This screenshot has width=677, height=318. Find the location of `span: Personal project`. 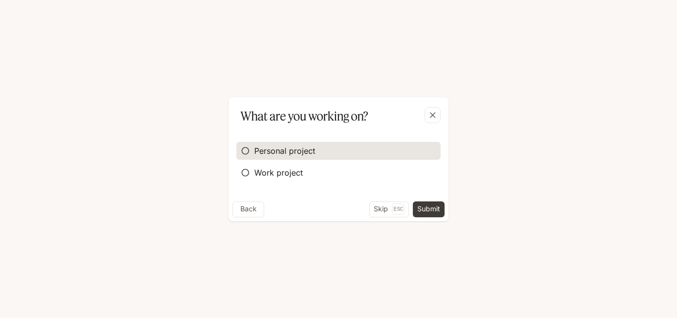

span: Personal project is located at coordinates (285, 151).